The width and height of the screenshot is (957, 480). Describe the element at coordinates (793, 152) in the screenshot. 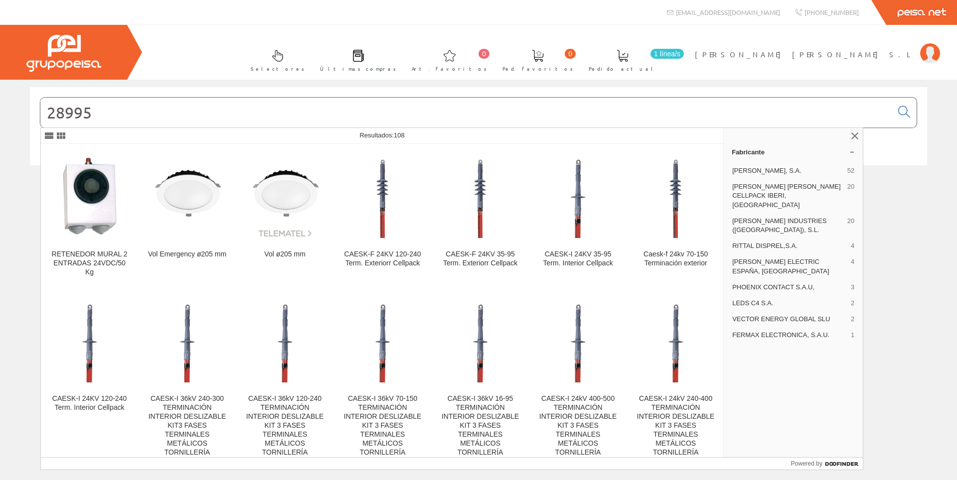

I see `a: Fabricante` at that location.